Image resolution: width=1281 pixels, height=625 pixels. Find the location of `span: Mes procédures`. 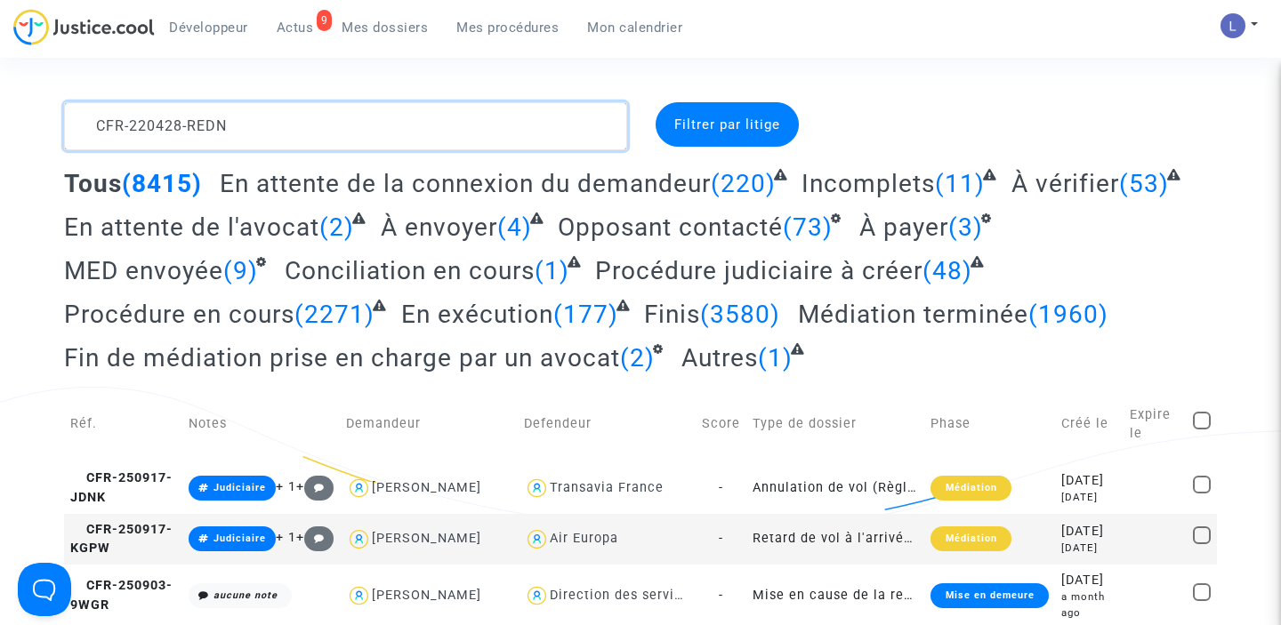

span: Mes procédures is located at coordinates (507, 28).